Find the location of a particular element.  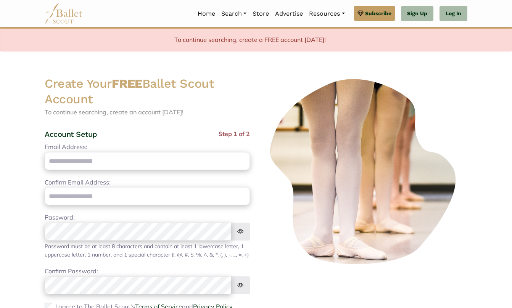

label: Confirm Password: is located at coordinates (71, 272).